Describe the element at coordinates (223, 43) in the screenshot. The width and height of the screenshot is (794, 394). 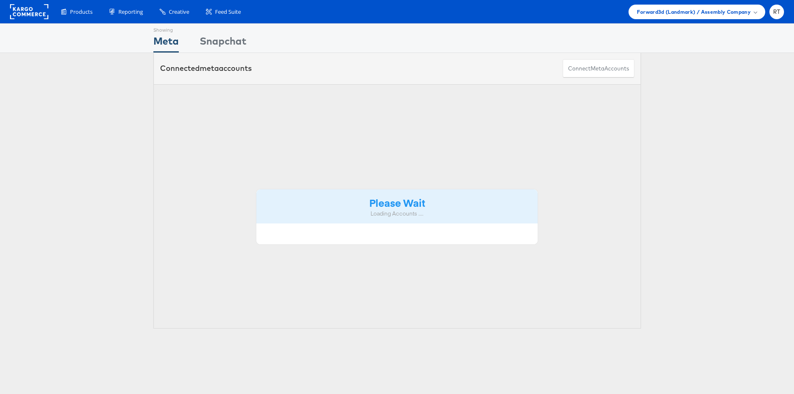
I see `div: Snapchat` at that location.